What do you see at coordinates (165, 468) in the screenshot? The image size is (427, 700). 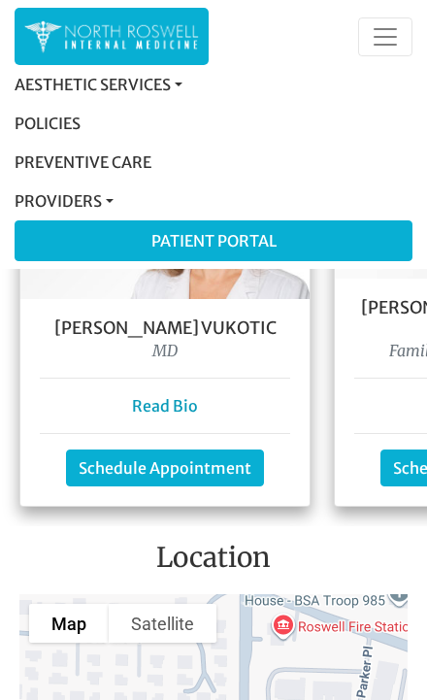 I see `a: Schedule Appointment` at bounding box center [165, 468].